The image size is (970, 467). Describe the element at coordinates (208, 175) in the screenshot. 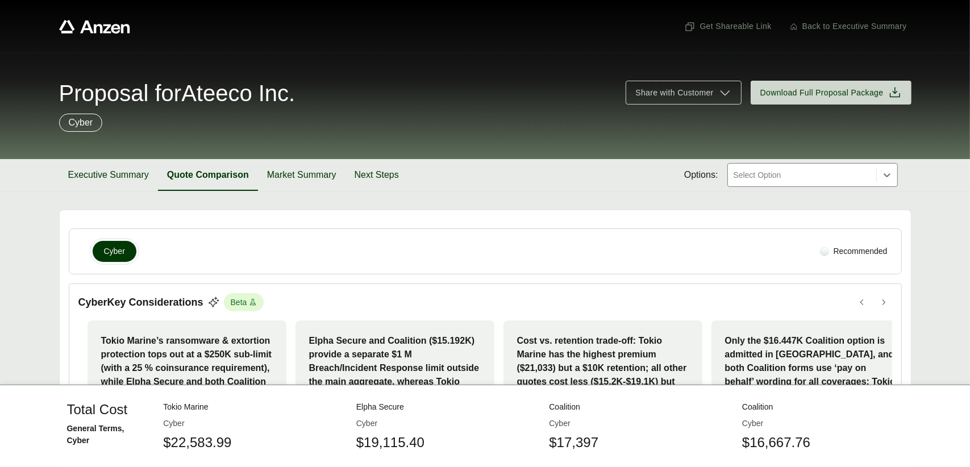

I see `button: Quote Comparison` at that location.